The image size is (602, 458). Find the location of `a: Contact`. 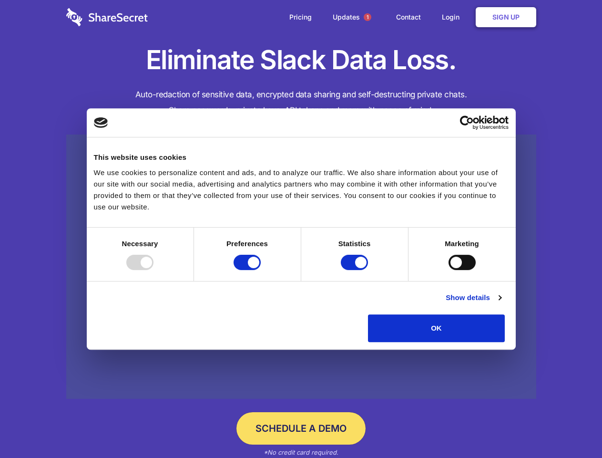

a: Contact is located at coordinates (409, 17).